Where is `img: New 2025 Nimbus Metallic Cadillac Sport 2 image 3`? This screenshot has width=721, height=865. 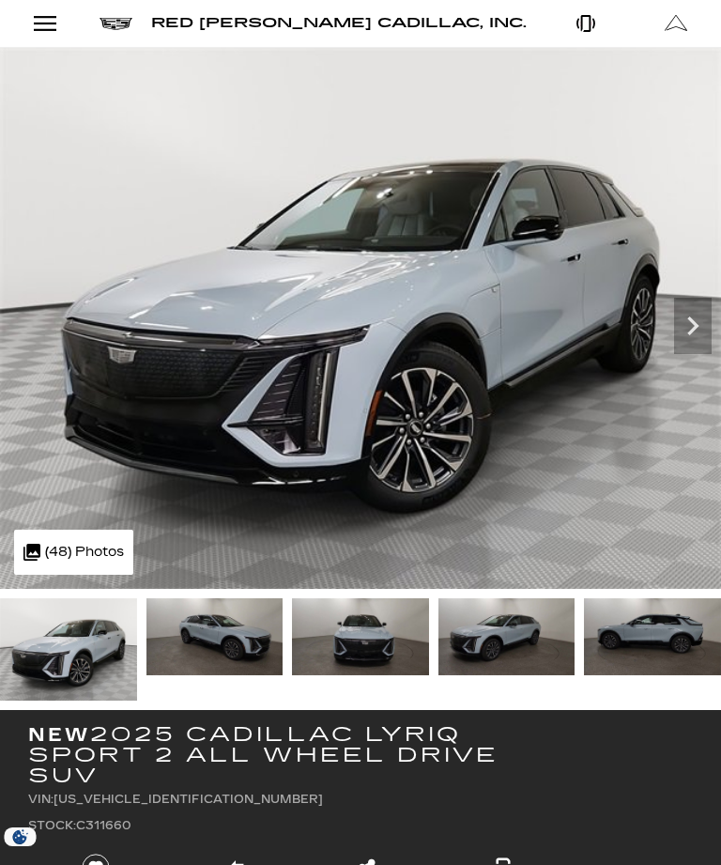 img: New 2025 Nimbus Metallic Cadillac Sport 2 image 3 is located at coordinates (360, 637).